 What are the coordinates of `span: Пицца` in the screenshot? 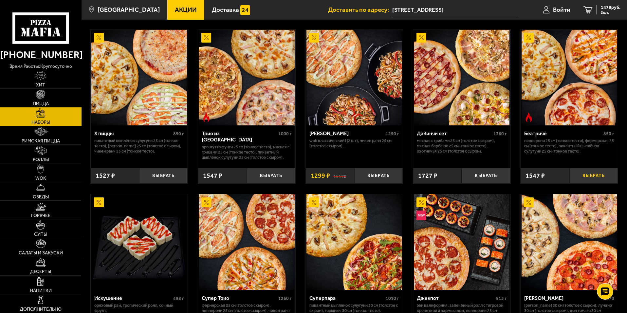 It's located at (41, 104).